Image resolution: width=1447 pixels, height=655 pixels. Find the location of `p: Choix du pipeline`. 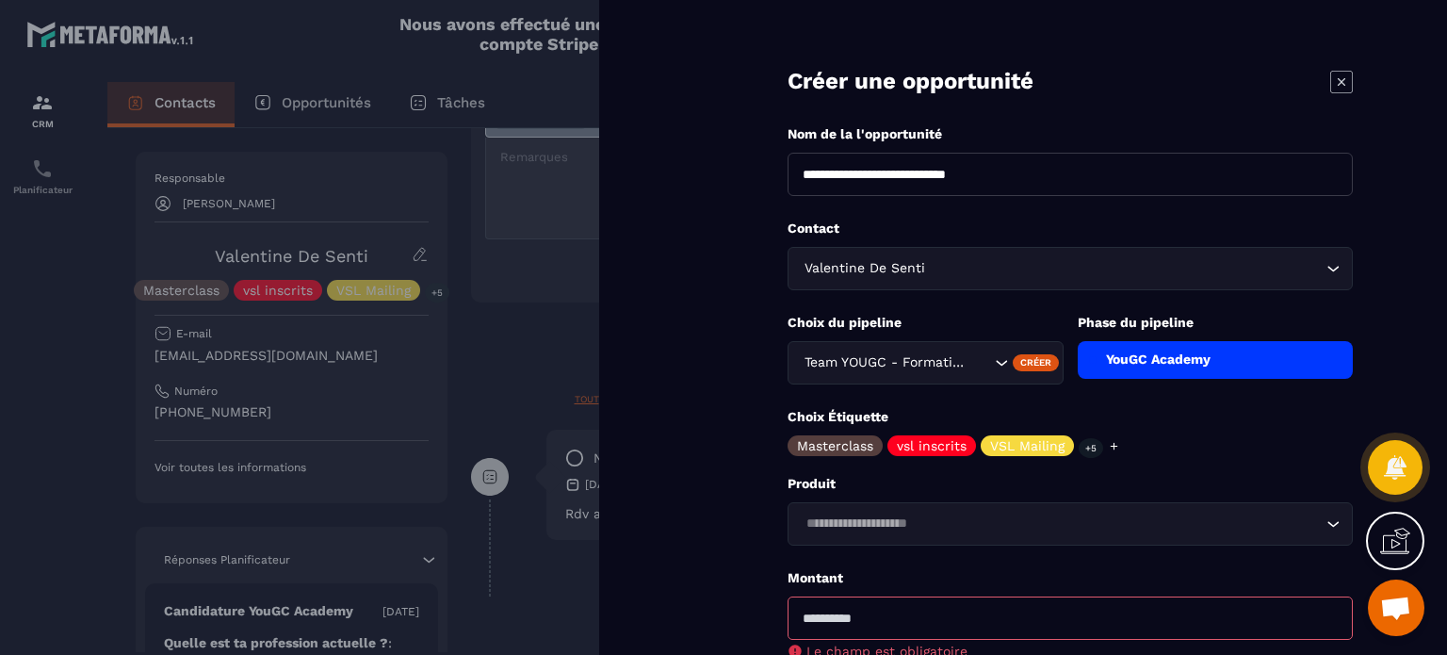

p: Choix du pipeline is located at coordinates (925, 322).